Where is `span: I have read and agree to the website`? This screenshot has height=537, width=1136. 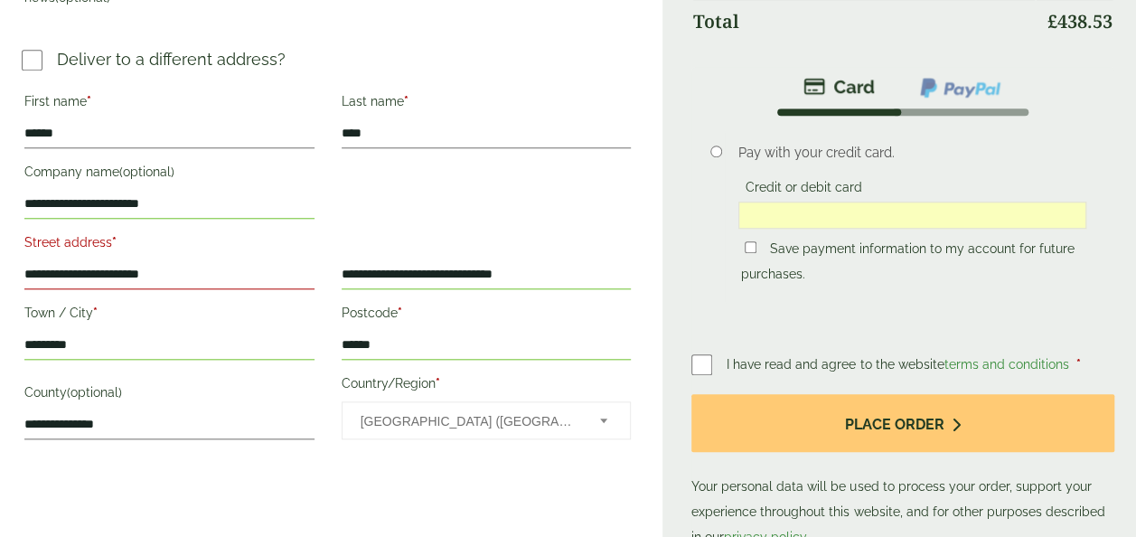 span: I have read and agree to the website is located at coordinates (899, 364).